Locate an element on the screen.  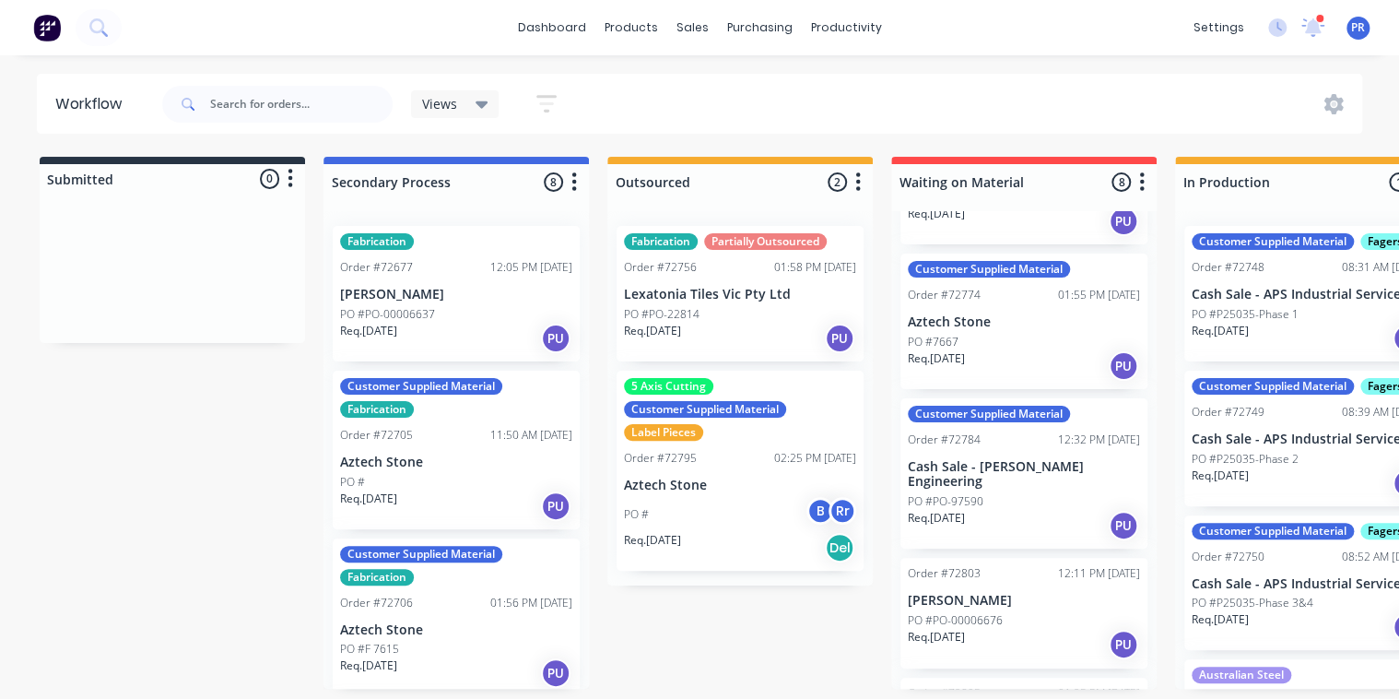
div: Order #72756 is located at coordinates (660, 267).